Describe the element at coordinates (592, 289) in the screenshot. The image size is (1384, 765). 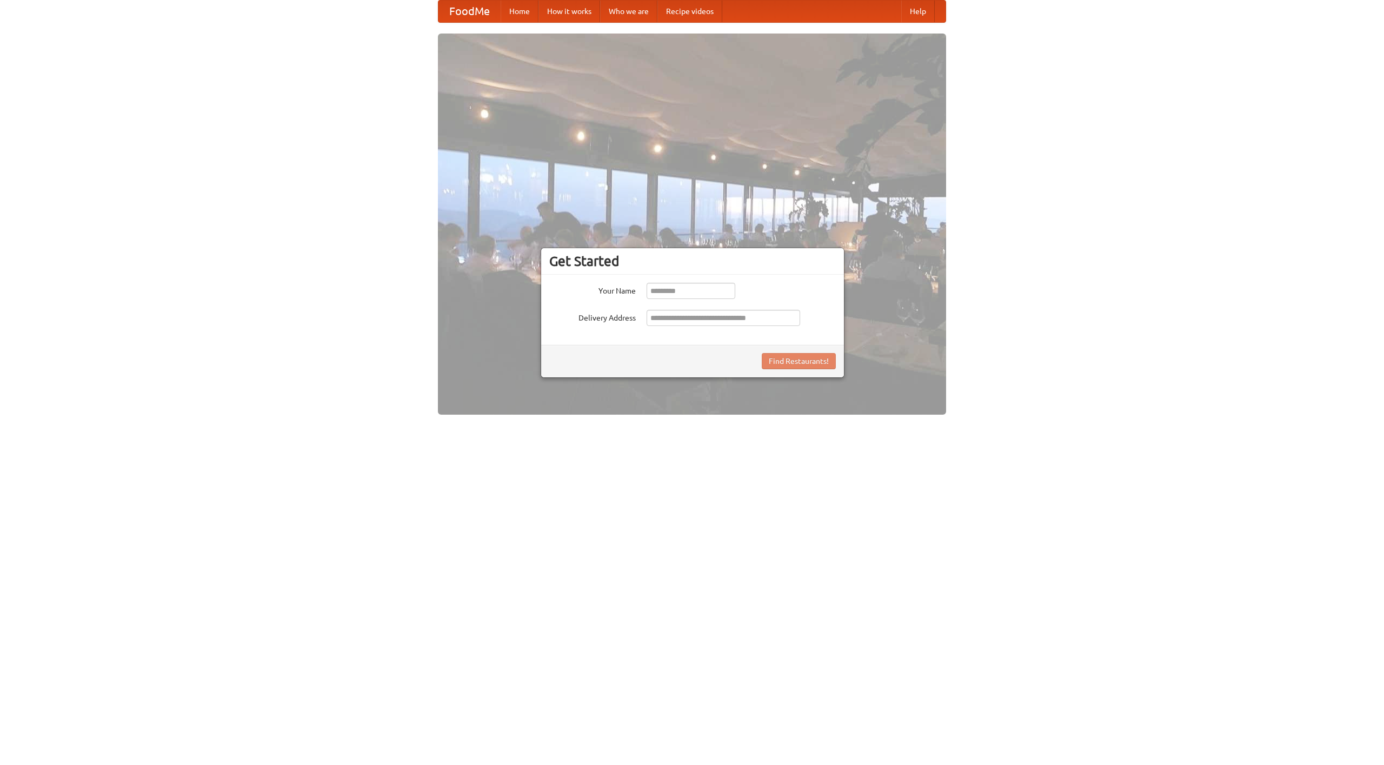
I see `label: Your Name` at that location.